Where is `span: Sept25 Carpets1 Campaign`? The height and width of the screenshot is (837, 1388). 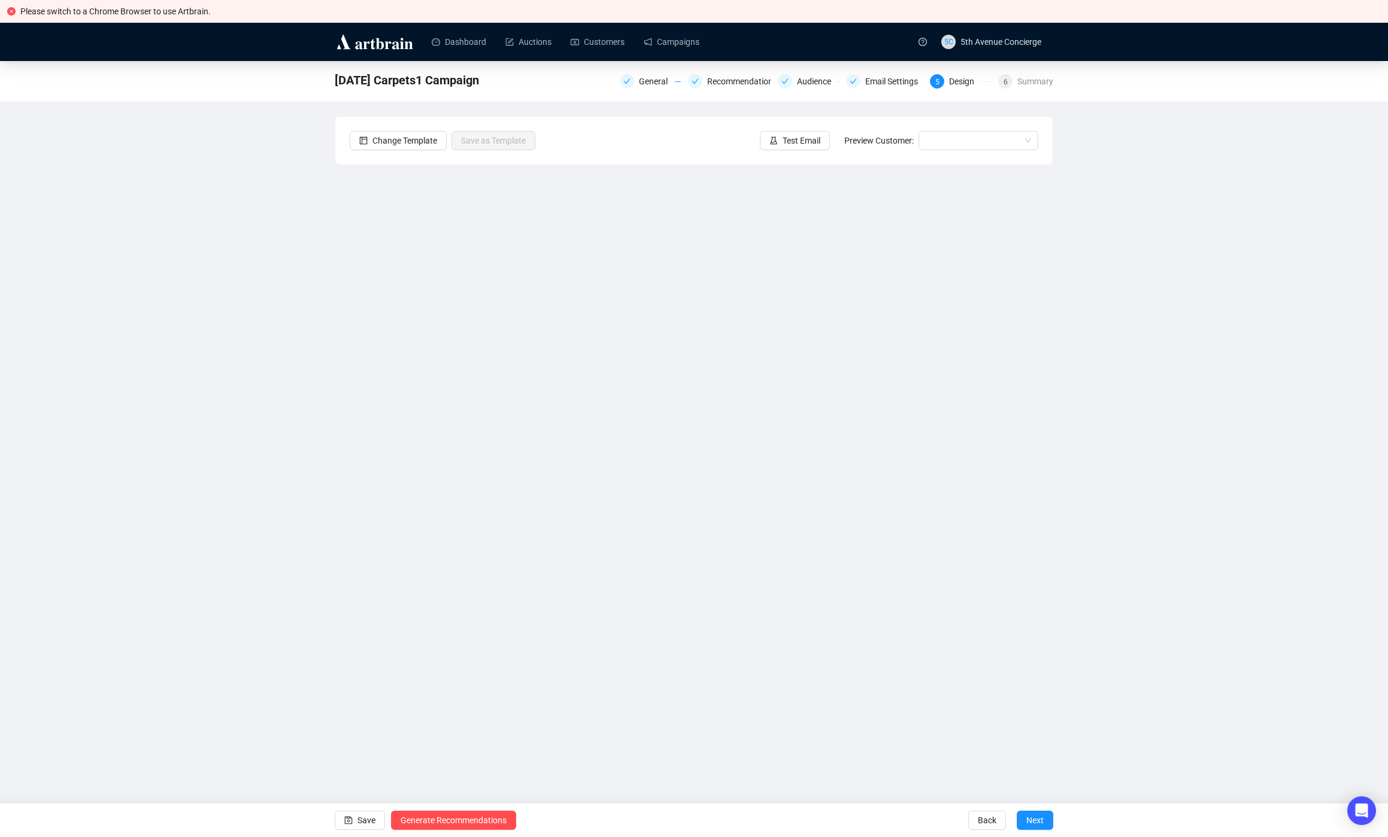
span: Sept25 Carpets1 Campaign is located at coordinates (406, 80).